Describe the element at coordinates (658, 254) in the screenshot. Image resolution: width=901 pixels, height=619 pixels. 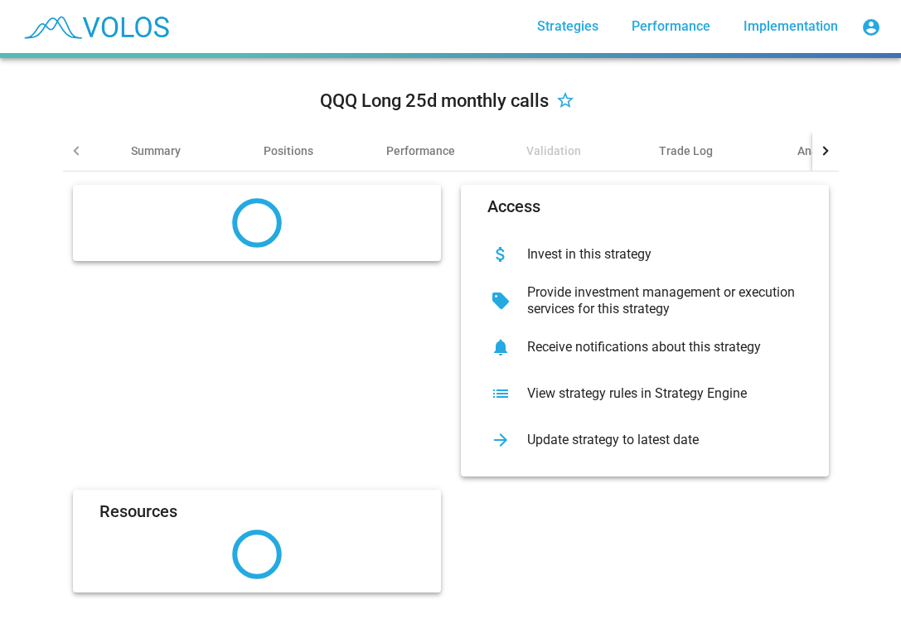
I see `div: Invest in this strategy` at that location.